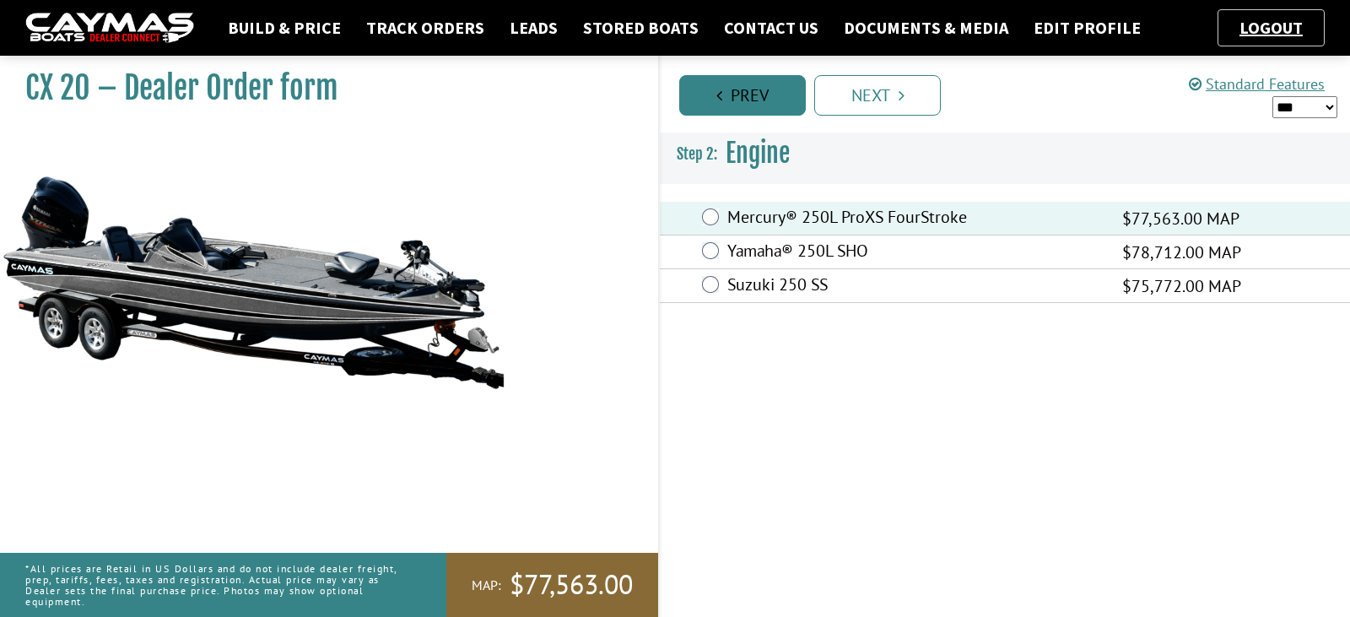  What do you see at coordinates (486, 585) in the screenshot?
I see `span: MAP:` at bounding box center [486, 585].